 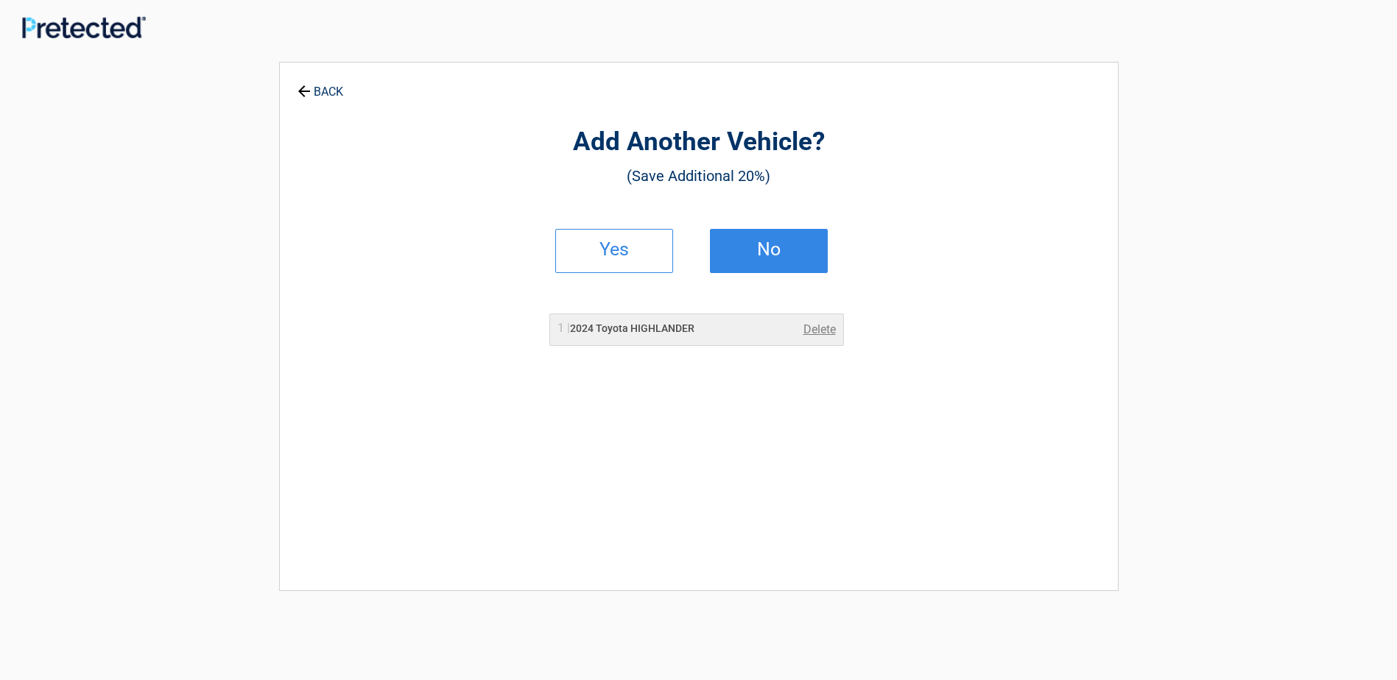 I want to click on h2: Yes, so click(x=614, y=250).